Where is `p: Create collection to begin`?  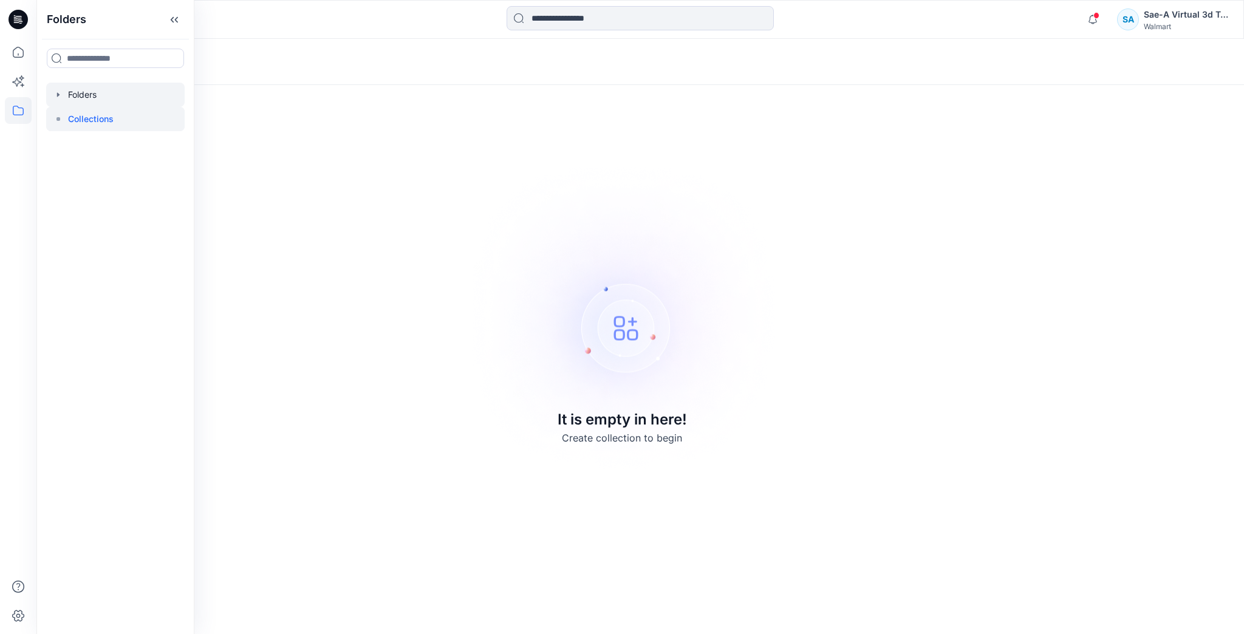
p: Create collection to begin is located at coordinates (622, 438).